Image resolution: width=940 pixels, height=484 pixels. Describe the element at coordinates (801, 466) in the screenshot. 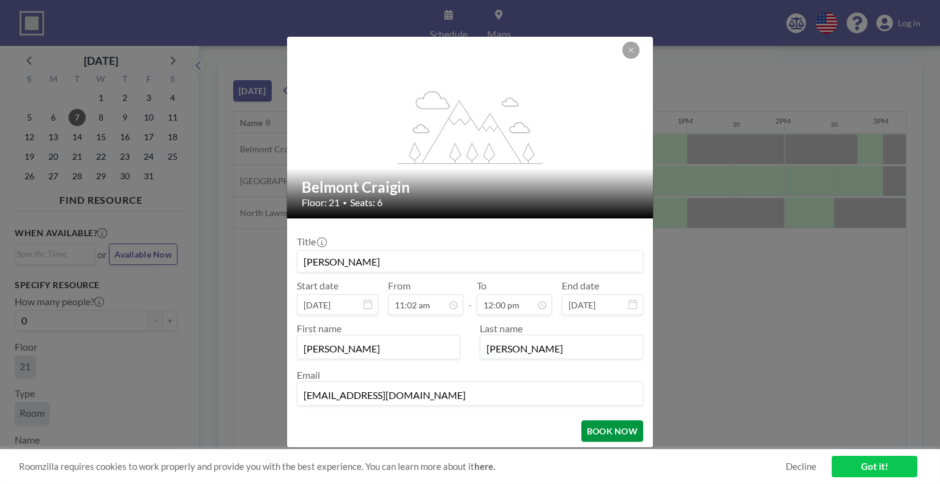

I see `a: Decline` at that location.